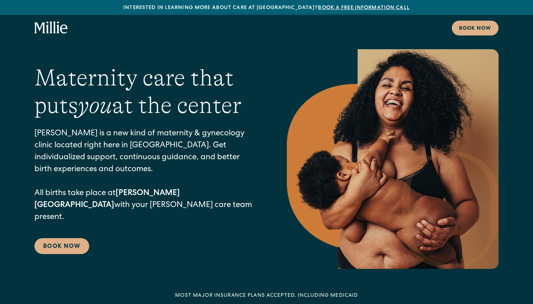  I want to click on h1: Maternity care that puts at the center, so click(146, 92).